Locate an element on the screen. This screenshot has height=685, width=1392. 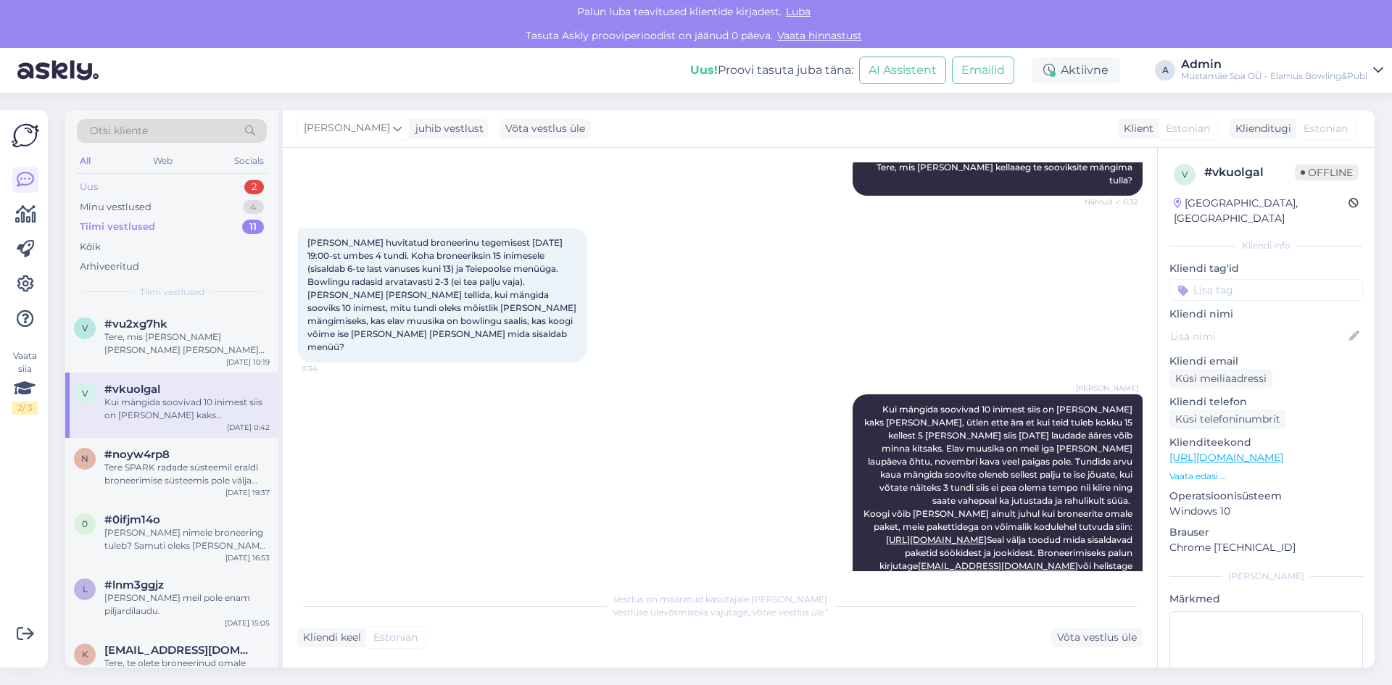
span: Offline is located at coordinates (1326, 173).